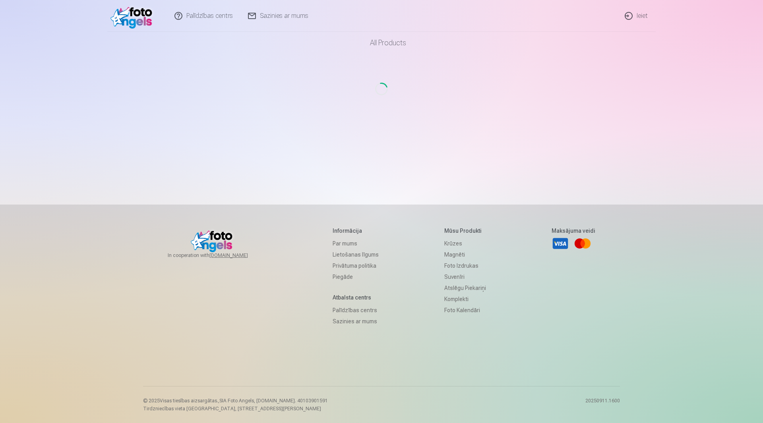 This screenshot has height=423, width=763. What do you see at coordinates (217, 255) in the screenshot?
I see `span: In cooperation with` at bounding box center [217, 255].